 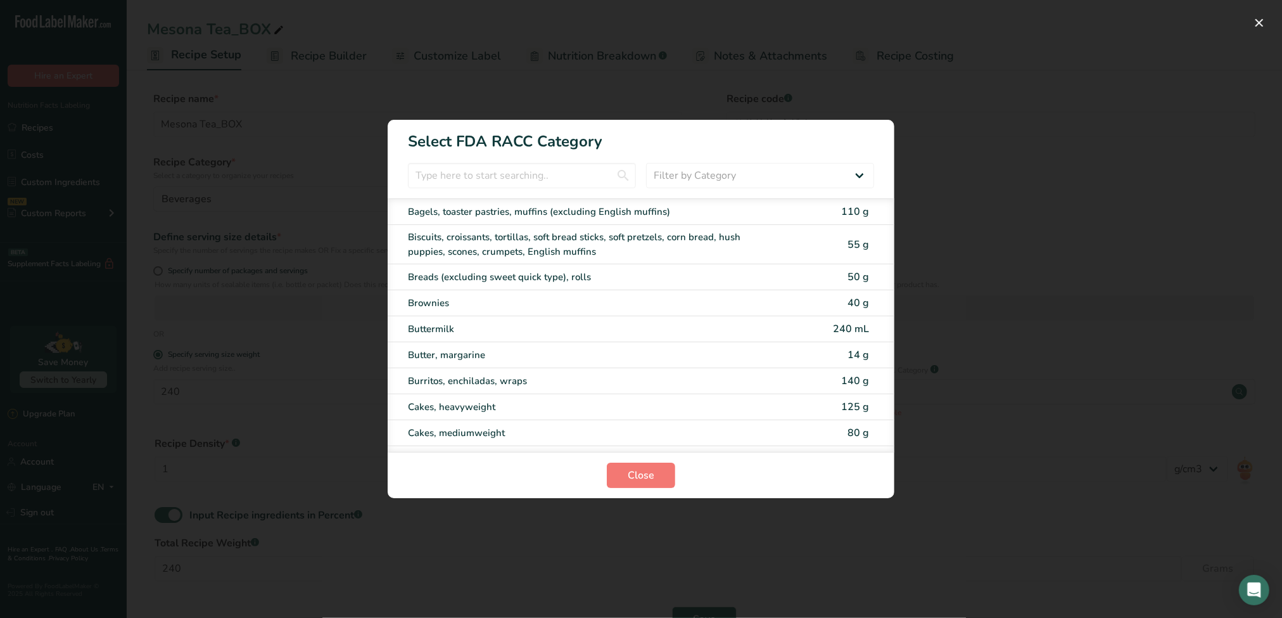 What do you see at coordinates (588, 381) in the screenshot?
I see `div: Burritos, enchiladas, wraps` at bounding box center [588, 381].